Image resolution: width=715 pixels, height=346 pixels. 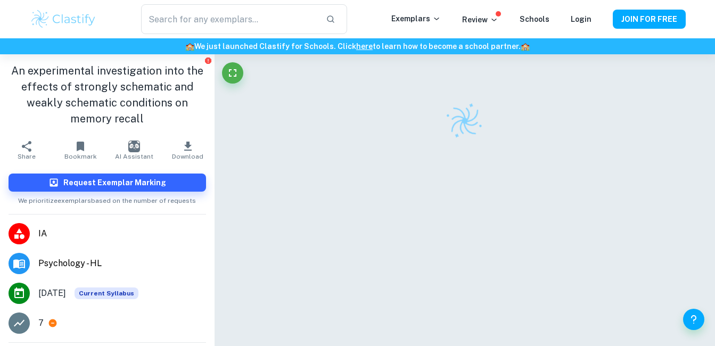 What do you see at coordinates (357, 46) in the screenshot?
I see `h6: We just launched Clastify for Schools. Click to learn how to become a school partner.` at bounding box center [357, 46].